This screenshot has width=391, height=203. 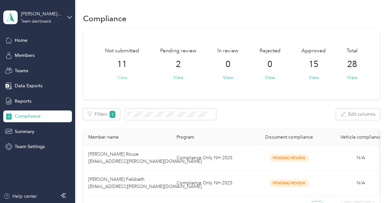 I want to click on span: Summary, so click(x=25, y=132).